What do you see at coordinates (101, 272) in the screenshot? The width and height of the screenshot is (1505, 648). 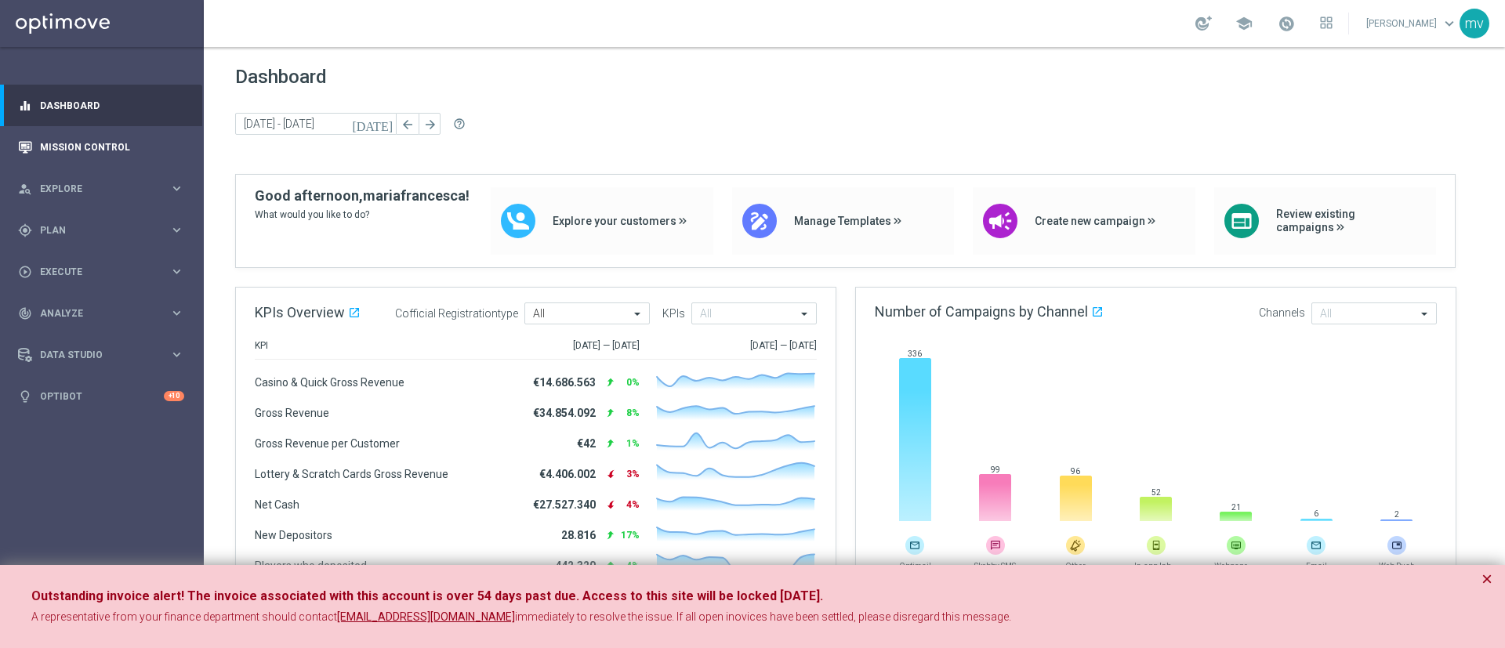 I see `div: play_circle_outline Execute keyboard_arrow_right` at bounding box center [101, 272].